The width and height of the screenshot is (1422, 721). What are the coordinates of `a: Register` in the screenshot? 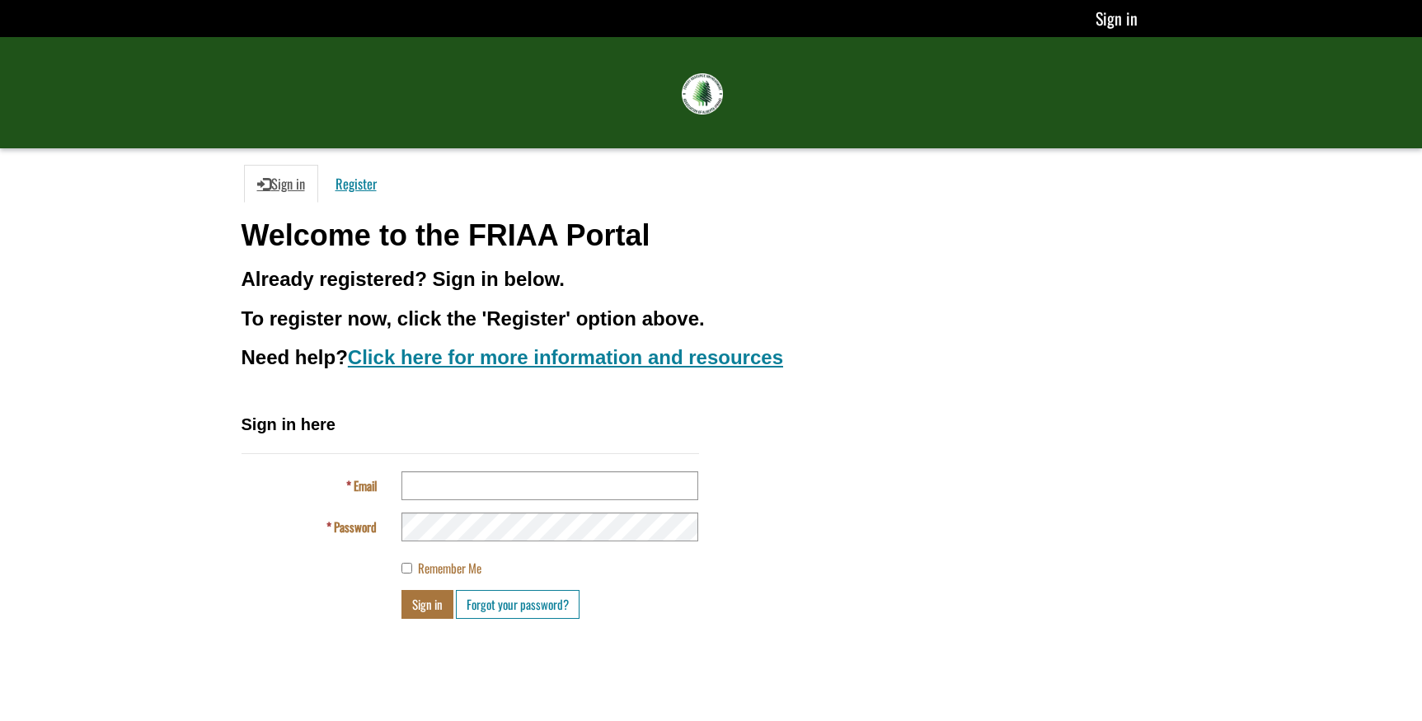 It's located at (356, 184).